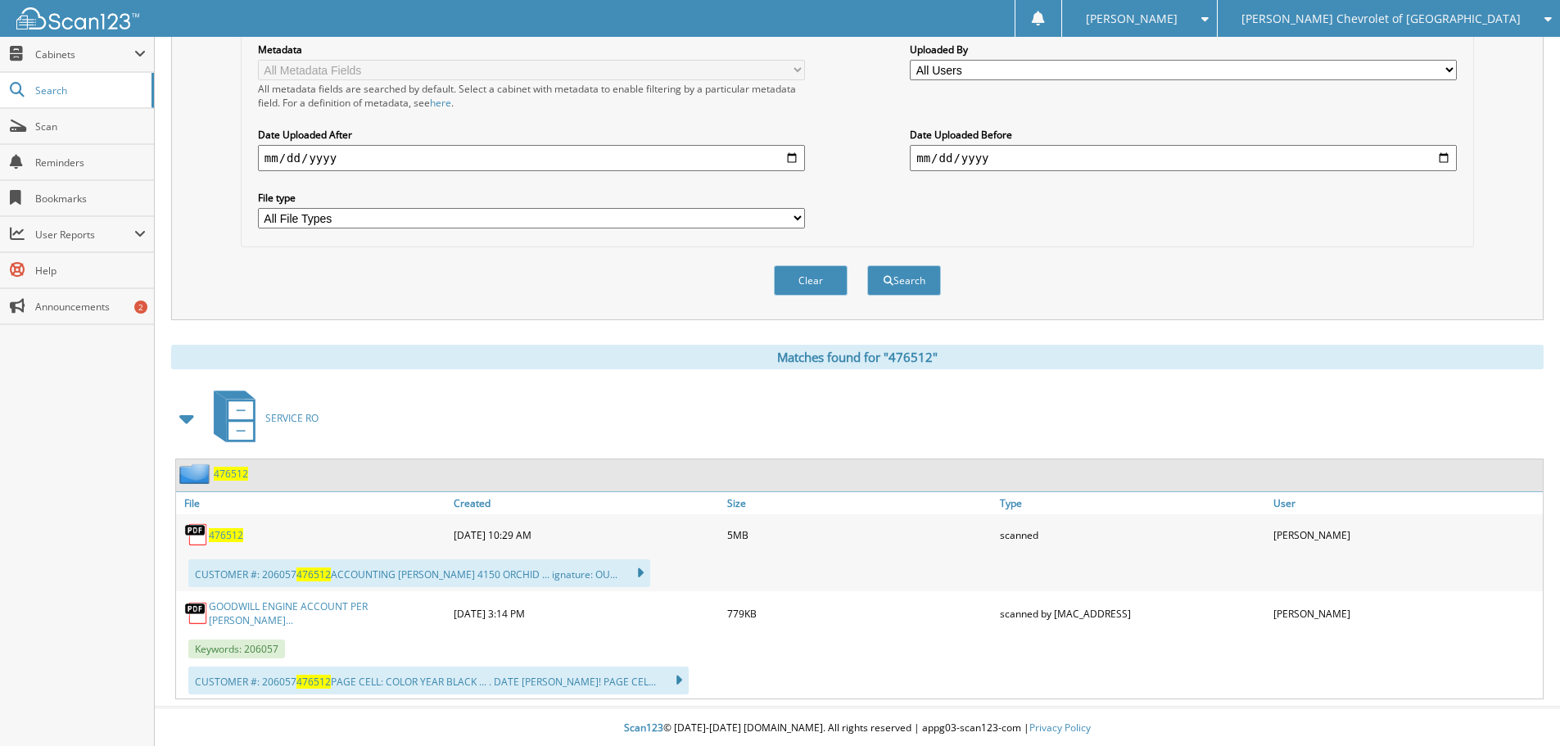 The height and width of the screenshot is (746, 1560). What do you see at coordinates (1183, 134) in the screenshot?
I see `label: Date Uploaded Before` at bounding box center [1183, 134].